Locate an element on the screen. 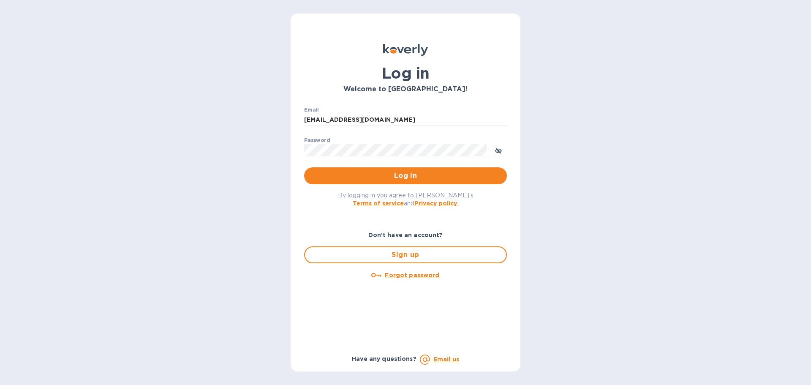  b: Terms of service is located at coordinates (378, 203).